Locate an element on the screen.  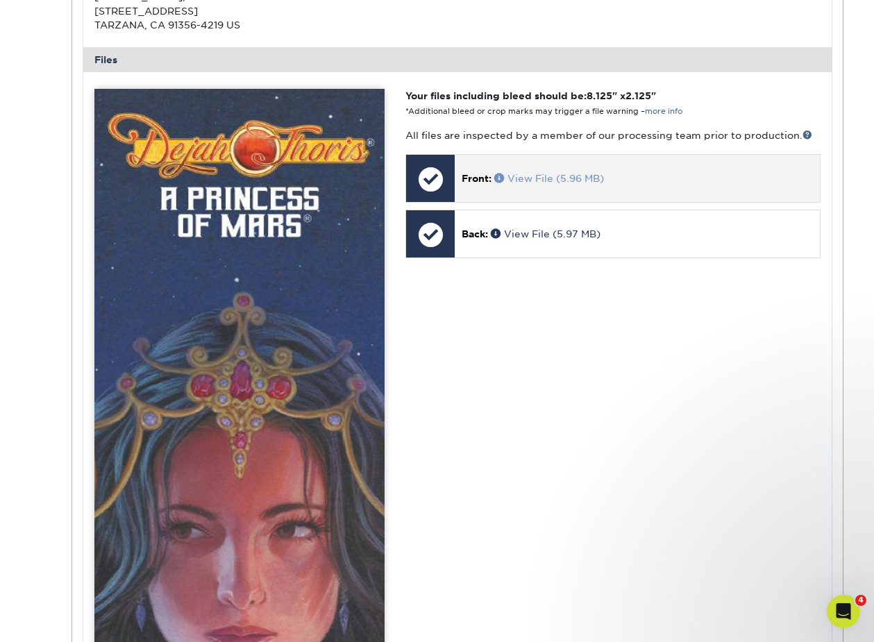
small: *Additional bleed or crop marks may trigger a file warning – is located at coordinates (544, 111).